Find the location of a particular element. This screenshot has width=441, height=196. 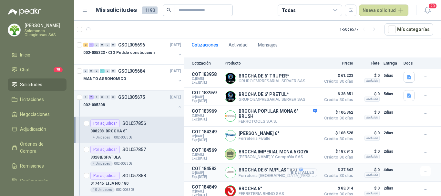

p: Ferreteria Fivalle is located at coordinates (258, 138).